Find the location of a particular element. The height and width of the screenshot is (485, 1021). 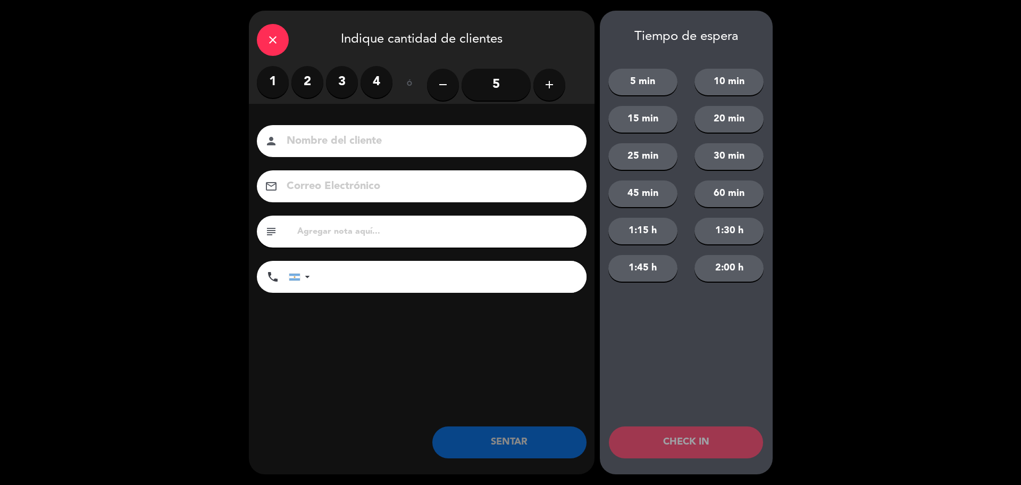

button: 60 min is located at coordinates (729, 194).